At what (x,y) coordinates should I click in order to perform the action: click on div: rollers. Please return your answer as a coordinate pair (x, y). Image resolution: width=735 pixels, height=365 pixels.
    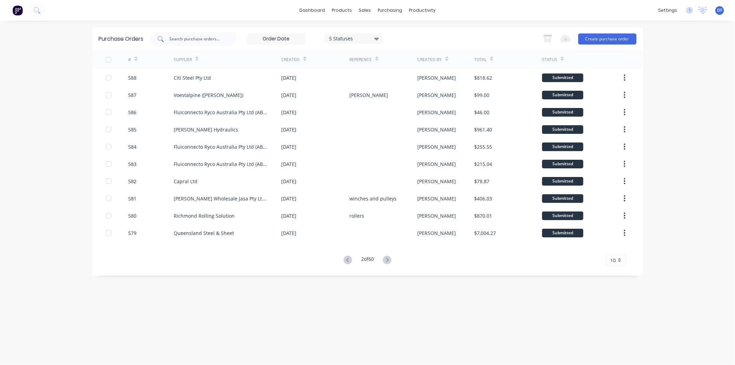
    Looking at the image, I should click on (357, 216).